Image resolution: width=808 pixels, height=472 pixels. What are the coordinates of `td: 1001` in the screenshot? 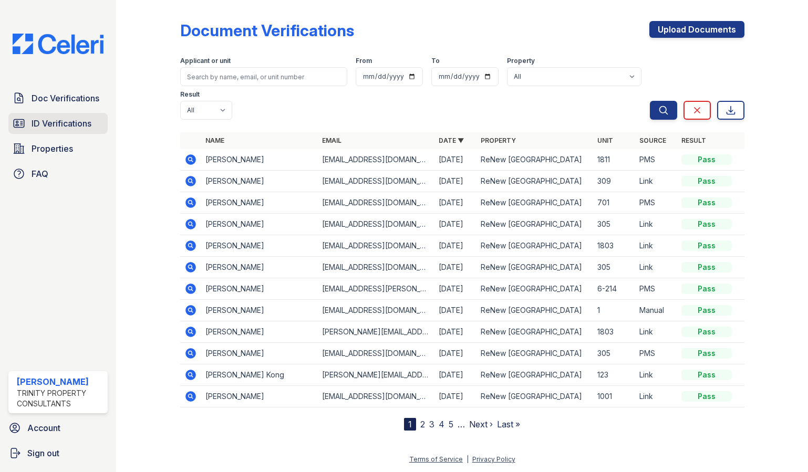 It's located at (614, 397).